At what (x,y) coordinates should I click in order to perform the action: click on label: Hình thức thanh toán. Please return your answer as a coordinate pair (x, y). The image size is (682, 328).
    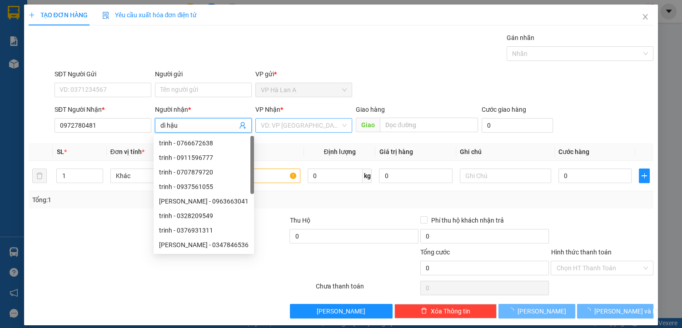
    Looking at the image, I should click on (581, 252).